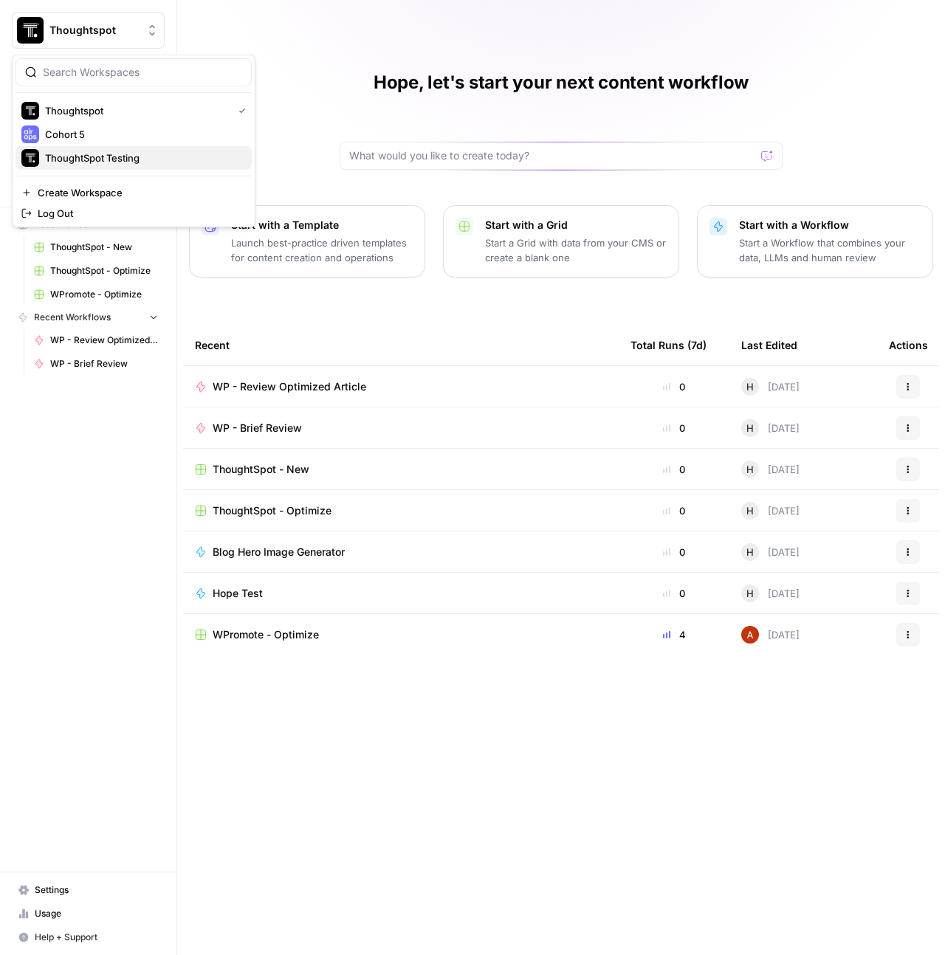 The height and width of the screenshot is (955, 945). What do you see at coordinates (576, 225) in the screenshot?
I see `p: Start with a Grid` at bounding box center [576, 225].